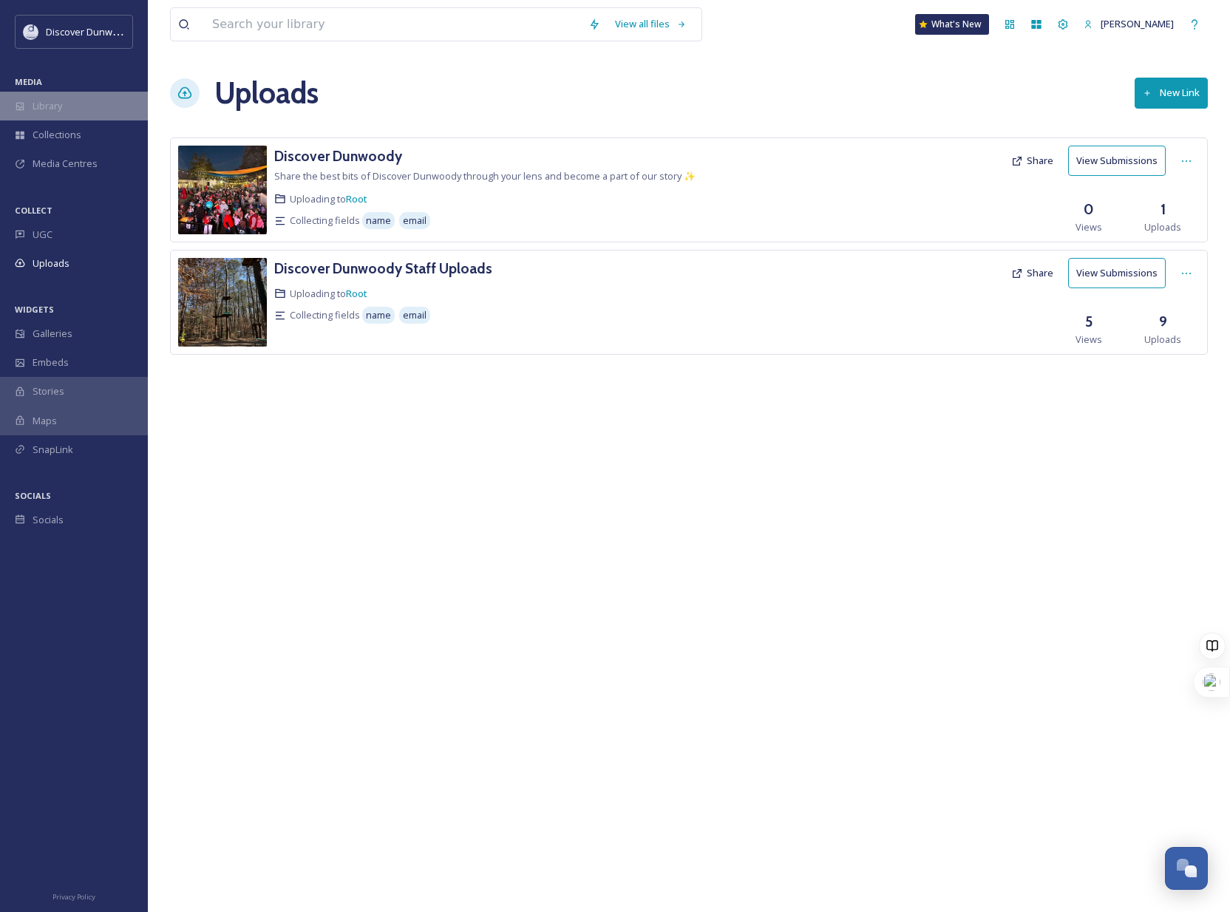 This screenshot has width=1230, height=912. I want to click on a: Discover Dunwoody, so click(338, 156).